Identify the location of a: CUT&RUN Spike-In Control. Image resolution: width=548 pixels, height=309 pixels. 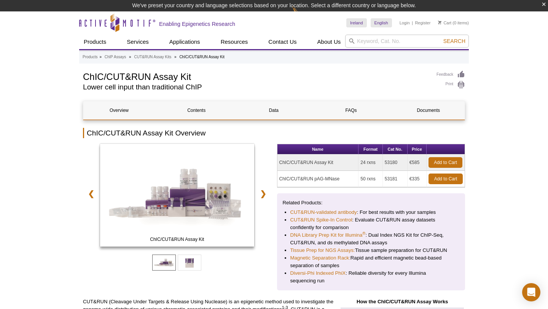
(321, 220).